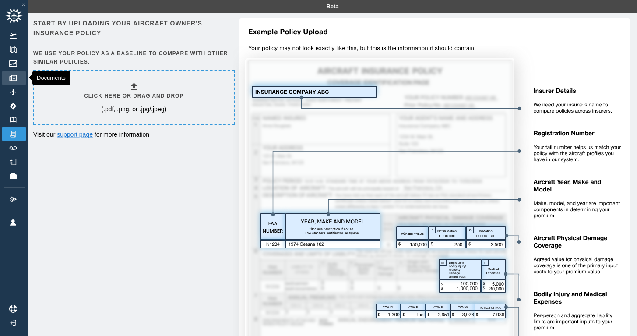 The image size is (637, 336). What do you see at coordinates (133, 28) in the screenshot?
I see `h6: Start by uploading your aircraft owner's insurance policy` at bounding box center [133, 28].